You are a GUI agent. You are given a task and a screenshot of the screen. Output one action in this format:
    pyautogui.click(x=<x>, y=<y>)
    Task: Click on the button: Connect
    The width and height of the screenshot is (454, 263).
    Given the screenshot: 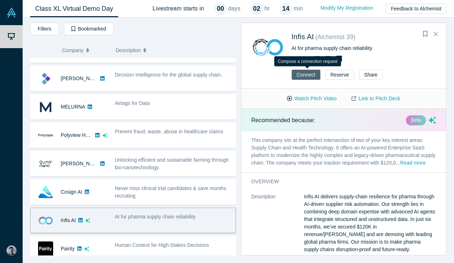 What is the action you would take?
    pyautogui.click(x=306, y=75)
    